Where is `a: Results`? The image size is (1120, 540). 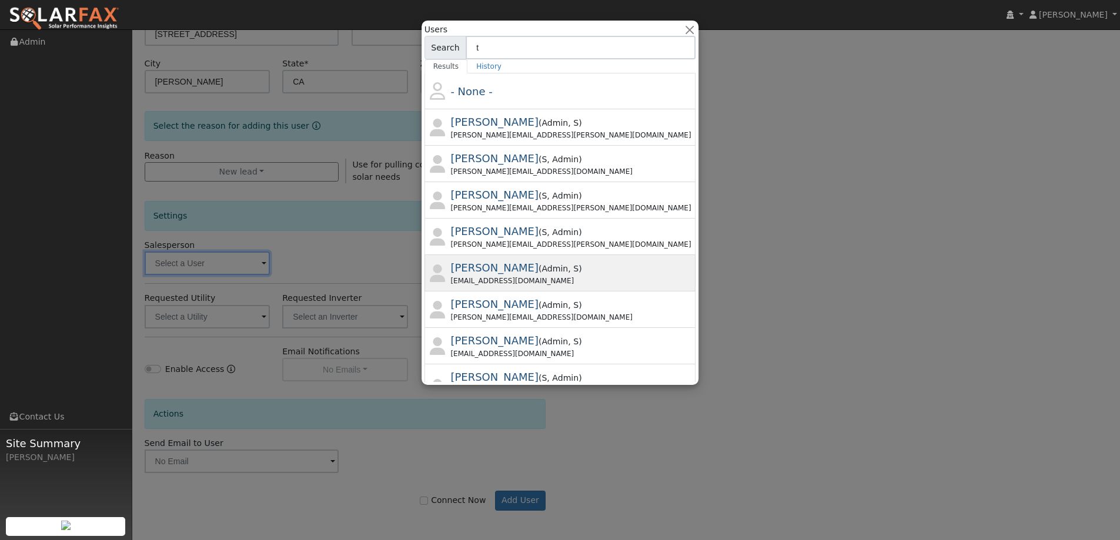
a: Results is located at coordinates (446, 66).